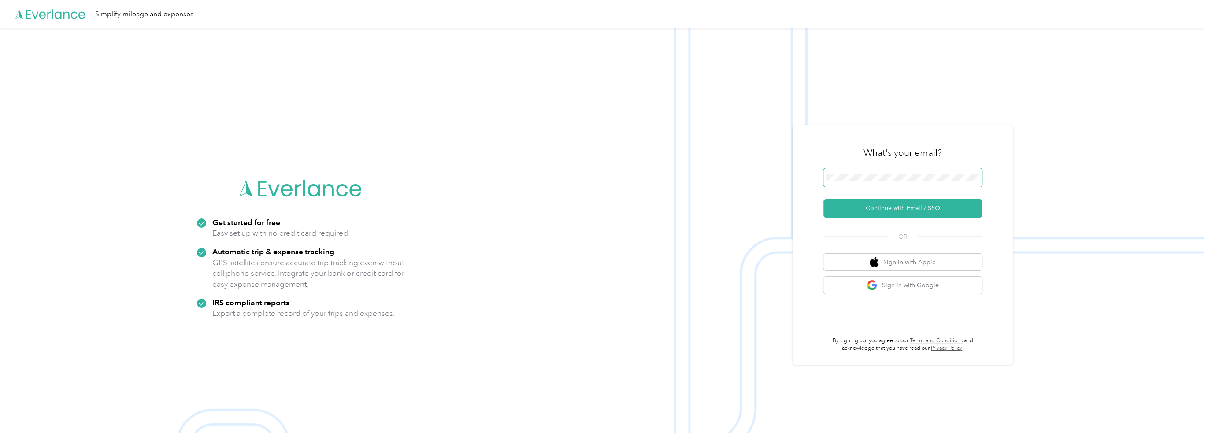 Image resolution: width=1208 pixels, height=433 pixels. What do you see at coordinates (251, 302) in the screenshot?
I see `strong: IRS compliant reports` at bounding box center [251, 302].